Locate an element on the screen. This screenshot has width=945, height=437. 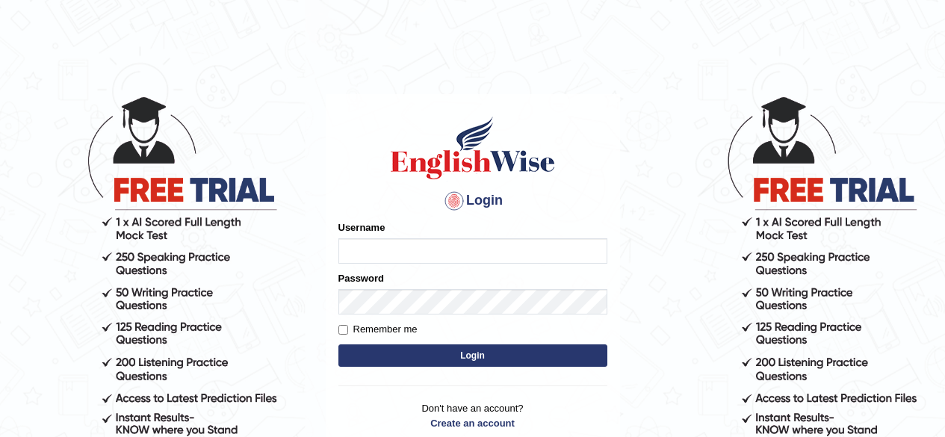
input: Remember me is located at coordinates (343, 329).